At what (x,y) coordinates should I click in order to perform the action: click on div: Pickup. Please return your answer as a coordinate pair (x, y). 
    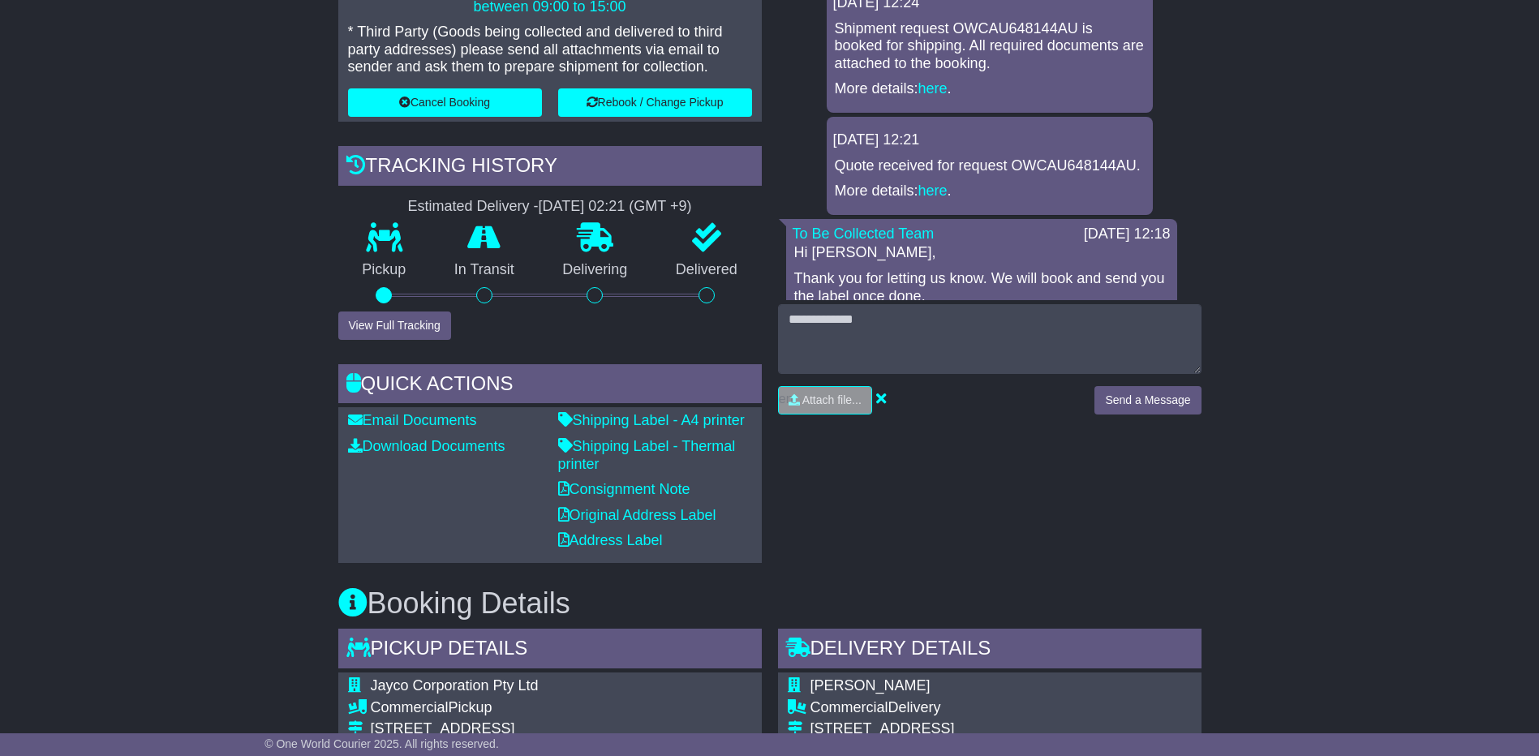
    Looking at the image, I should click on (526, 708).